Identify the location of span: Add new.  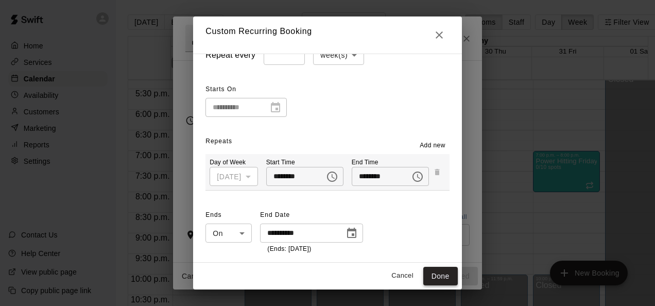
(433, 146).